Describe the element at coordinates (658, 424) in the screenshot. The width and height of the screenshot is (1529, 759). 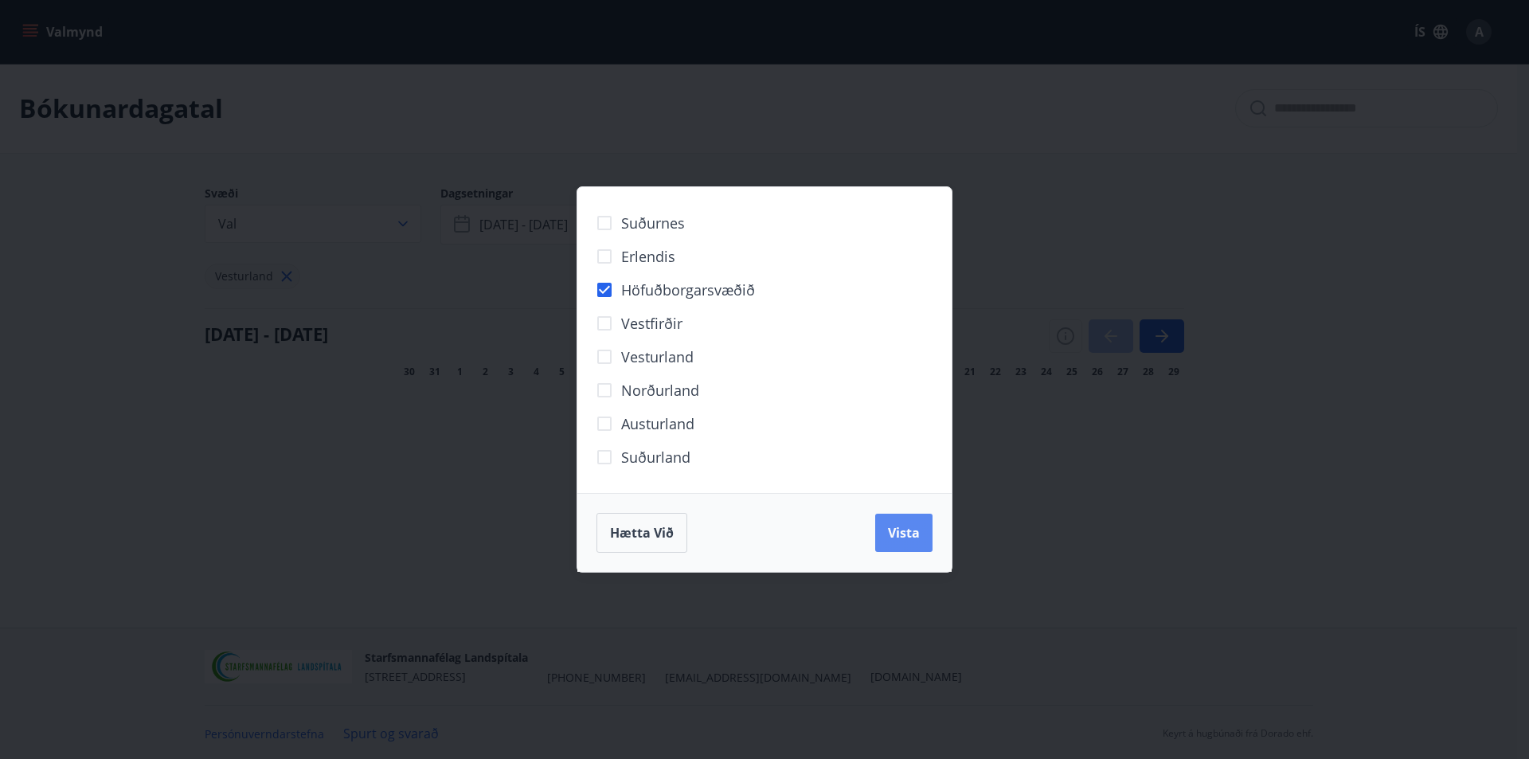
I see `span: Austurland` at that location.